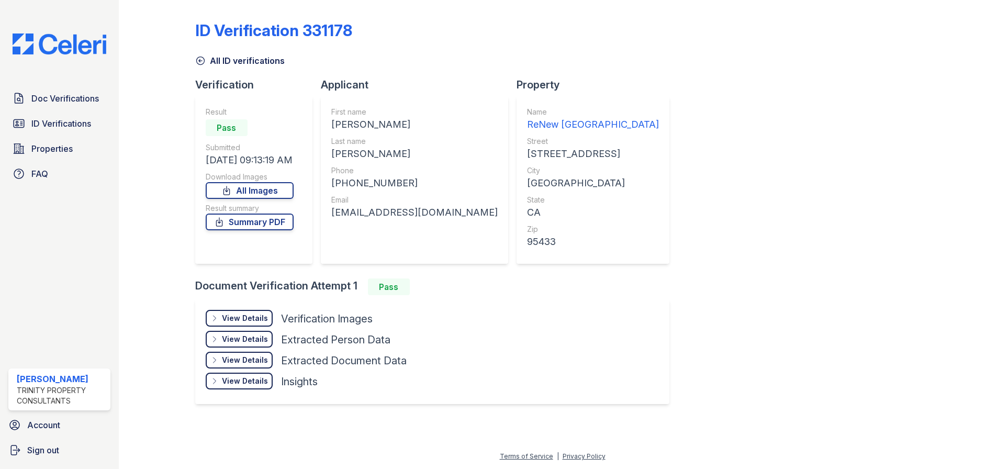  Describe the element at coordinates (59, 450) in the screenshot. I see `button: Sign out` at that location.